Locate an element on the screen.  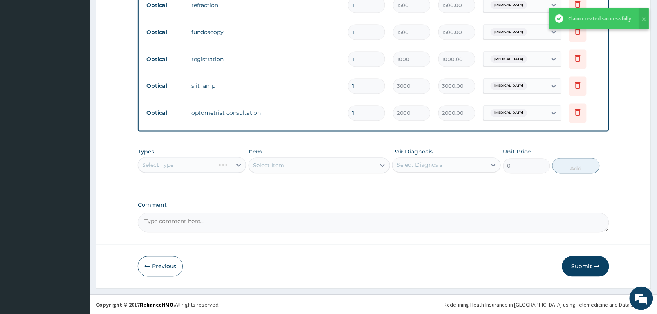
strong: Copyright © 2017 . is located at coordinates (135, 305).